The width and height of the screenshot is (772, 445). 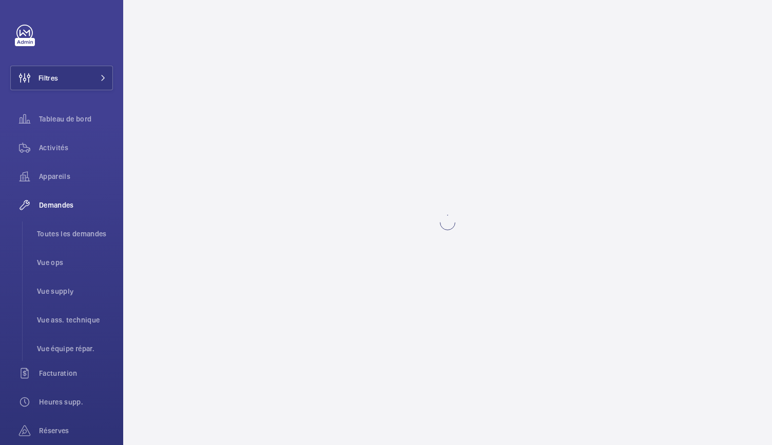 What do you see at coordinates (76, 374) in the screenshot?
I see `span: Facturation` at bounding box center [76, 374].